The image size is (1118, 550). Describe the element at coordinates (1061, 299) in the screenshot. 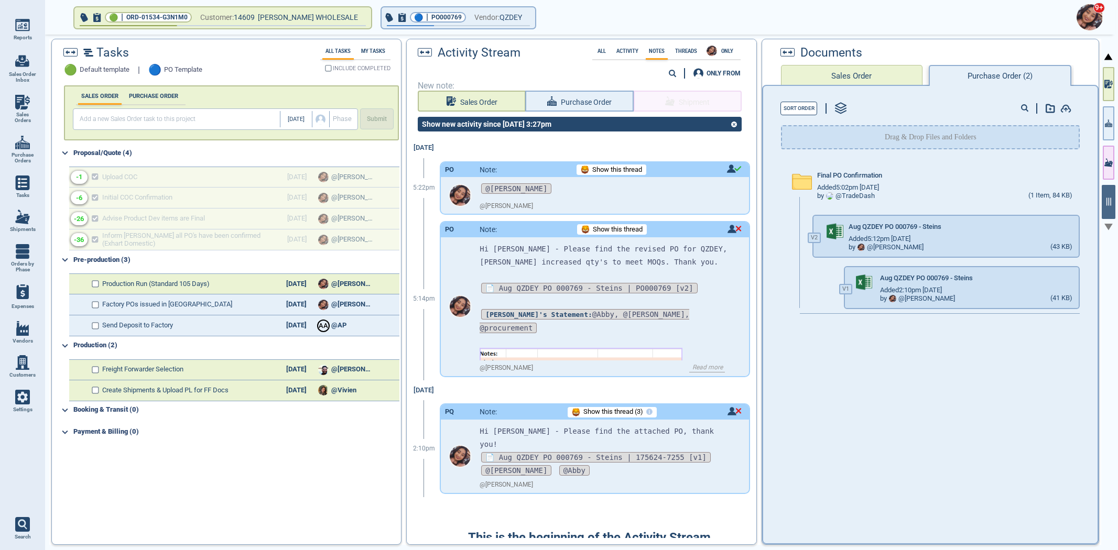

I see `div: (41 KB)` at that location.